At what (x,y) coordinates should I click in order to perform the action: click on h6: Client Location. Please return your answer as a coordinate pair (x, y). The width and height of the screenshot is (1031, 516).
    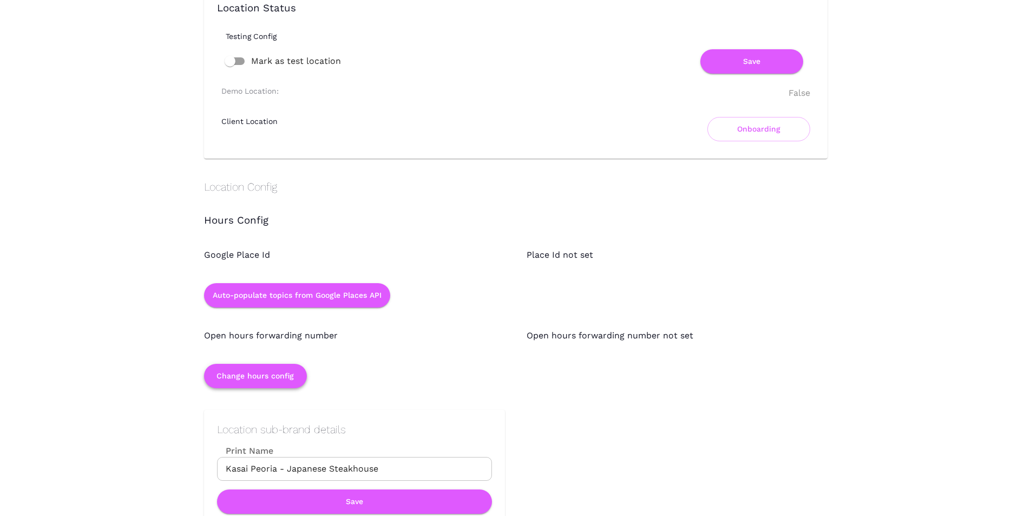
    Looking at the image, I should click on (249, 121).